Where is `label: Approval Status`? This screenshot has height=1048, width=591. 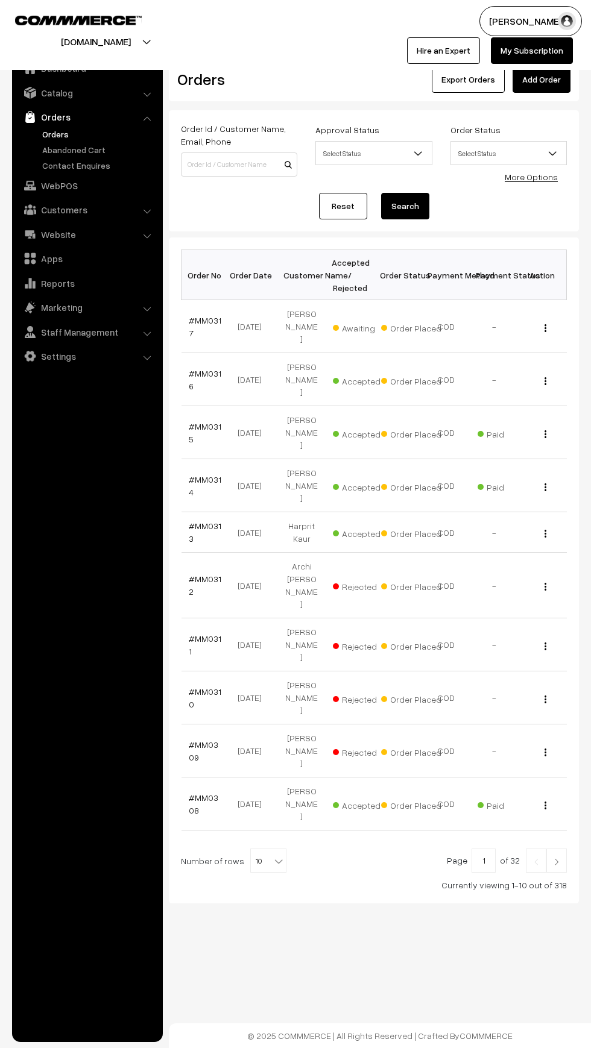
label: Approval Status is located at coordinates (347, 130).